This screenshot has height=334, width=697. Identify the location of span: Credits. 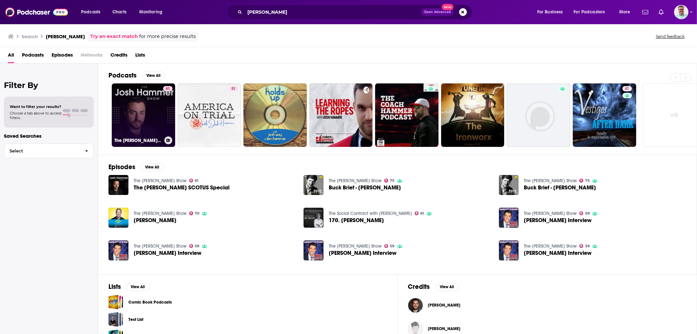
(119, 56).